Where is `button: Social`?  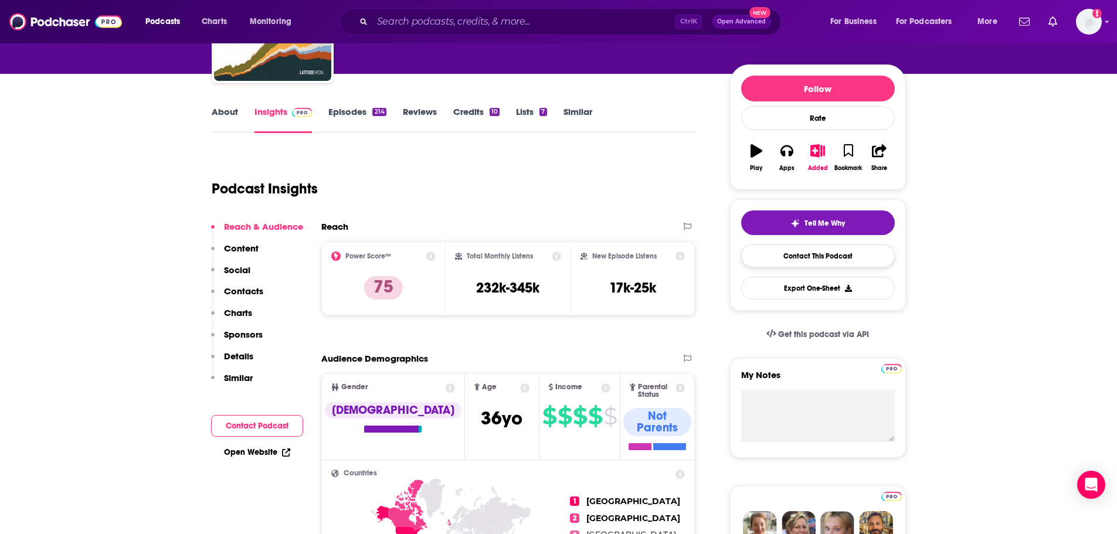 button: Social is located at coordinates (231, 275).